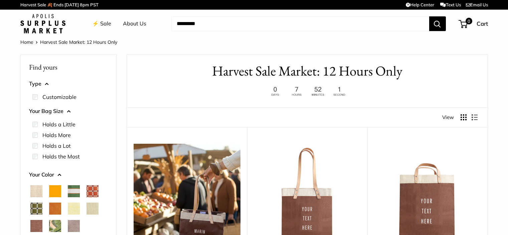 The height and width of the screenshot is (235, 508). What do you see at coordinates (36, 226) in the screenshot?
I see `button: Mustang` at bounding box center [36, 226].